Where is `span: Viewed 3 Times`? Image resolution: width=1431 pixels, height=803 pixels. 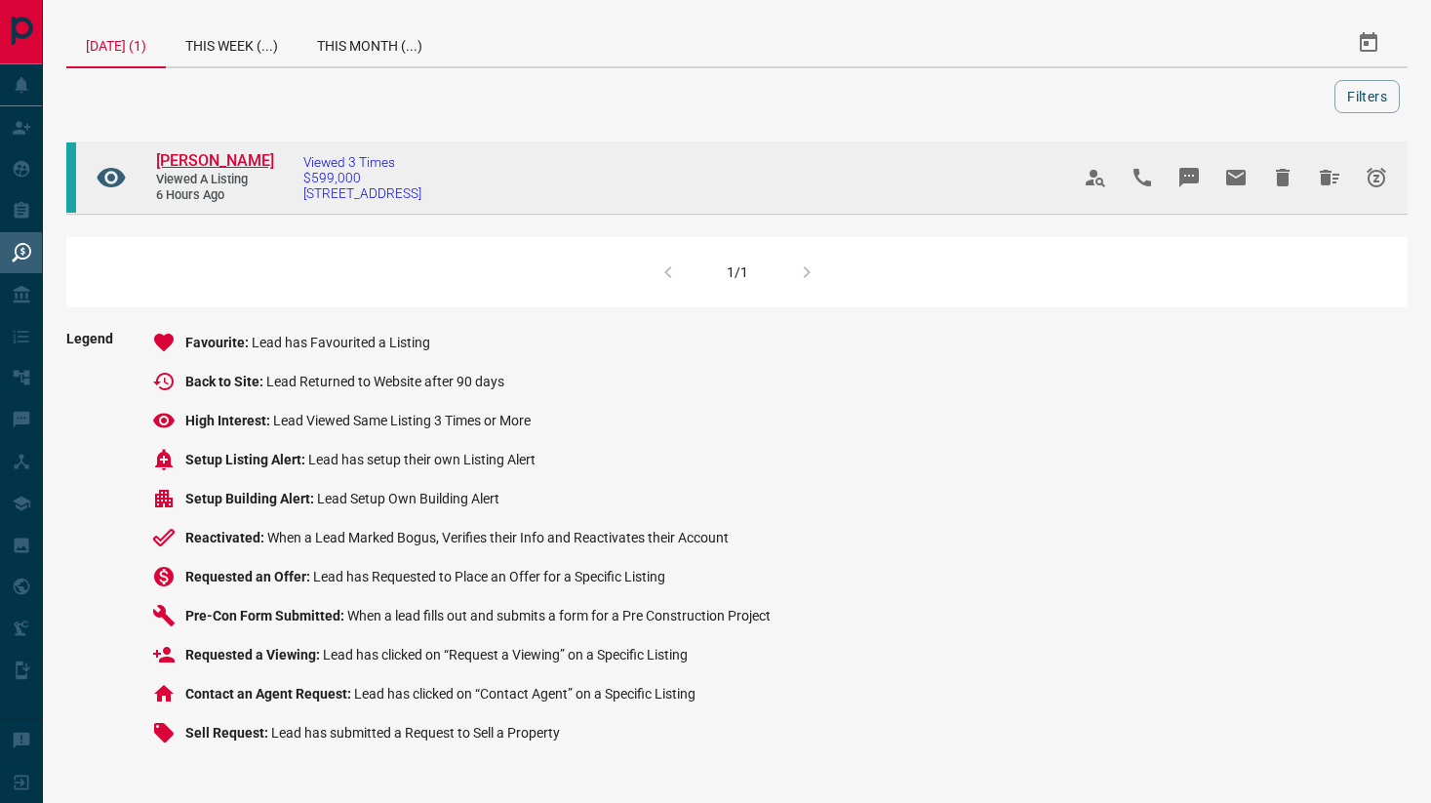
span: Viewed 3 Times is located at coordinates (362, 162).